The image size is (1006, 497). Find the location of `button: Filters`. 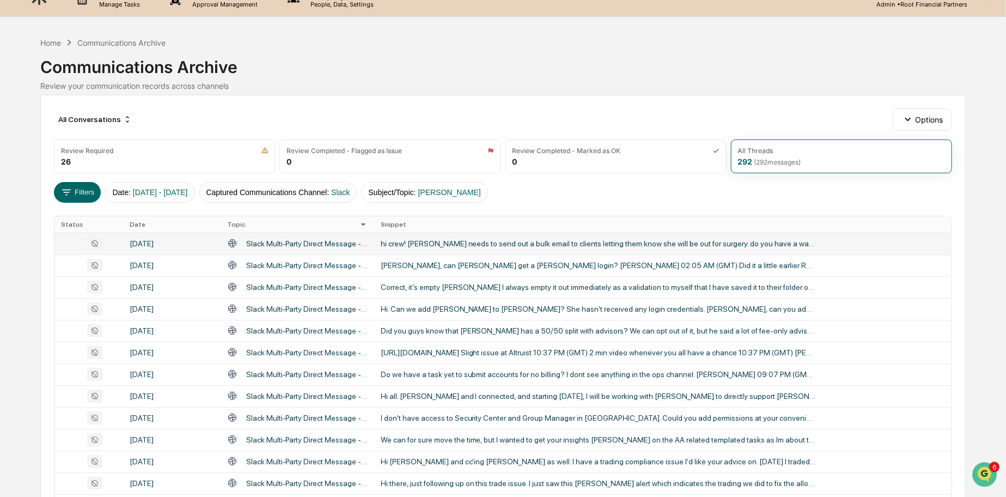

button: Filters is located at coordinates (77, 192).